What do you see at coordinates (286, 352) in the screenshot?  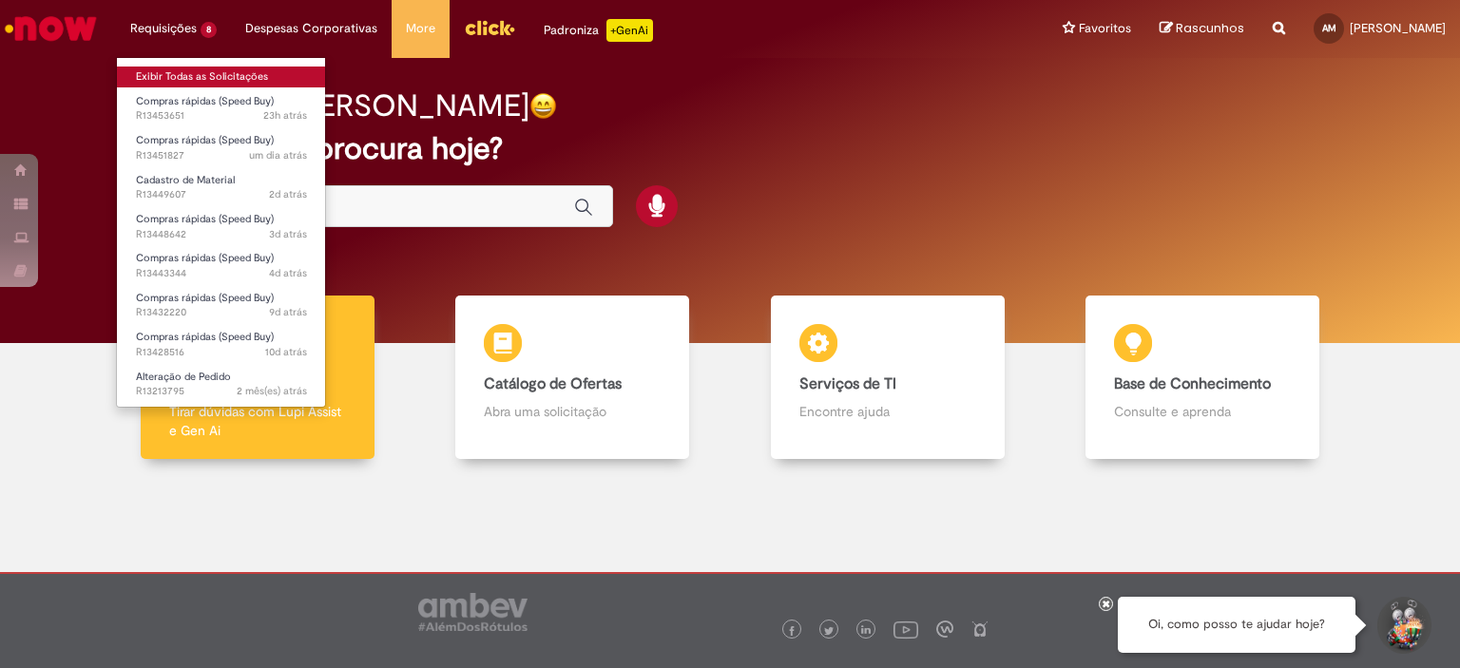 I see `time: 19/08/2025 13:14:42` at bounding box center [286, 352].